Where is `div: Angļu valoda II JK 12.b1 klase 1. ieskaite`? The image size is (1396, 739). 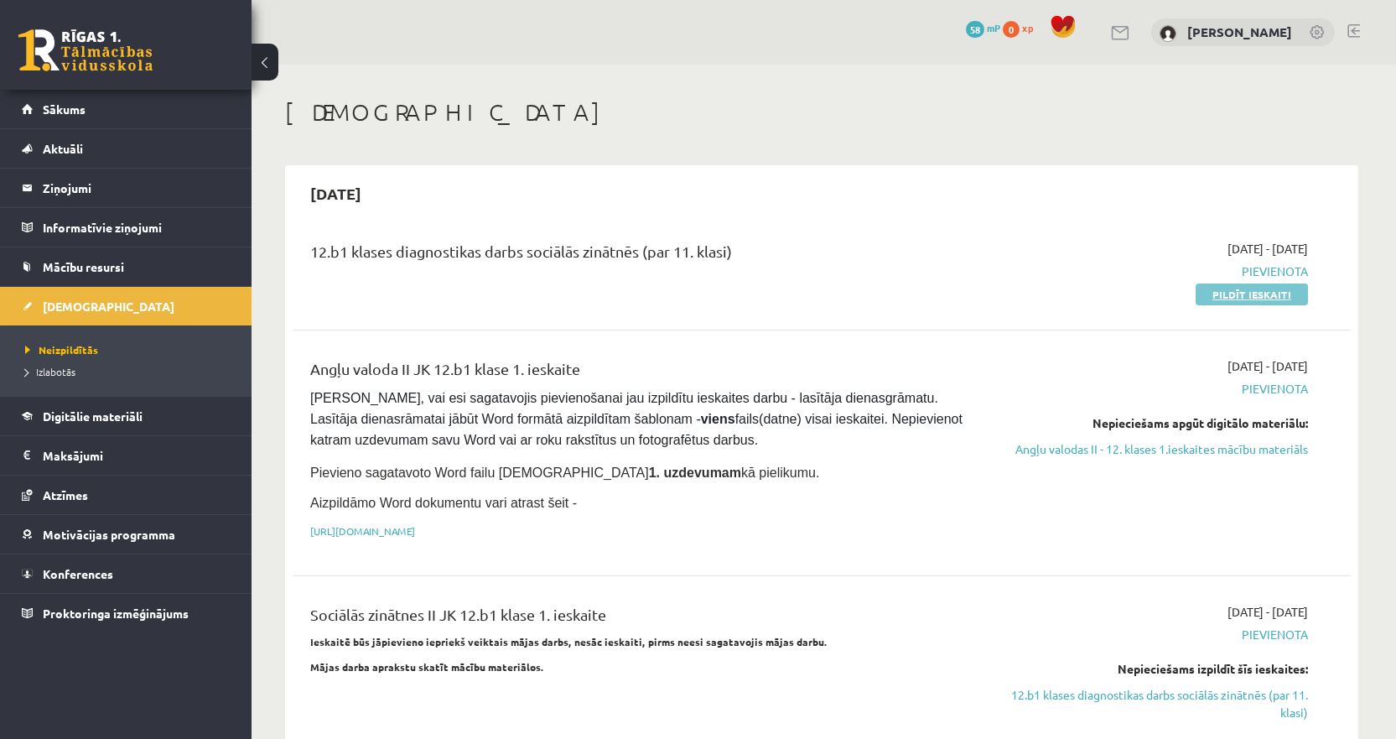 div: Angļu valoda II JK 12.b1 klase 1. ieskaite is located at coordinates (638, 372).